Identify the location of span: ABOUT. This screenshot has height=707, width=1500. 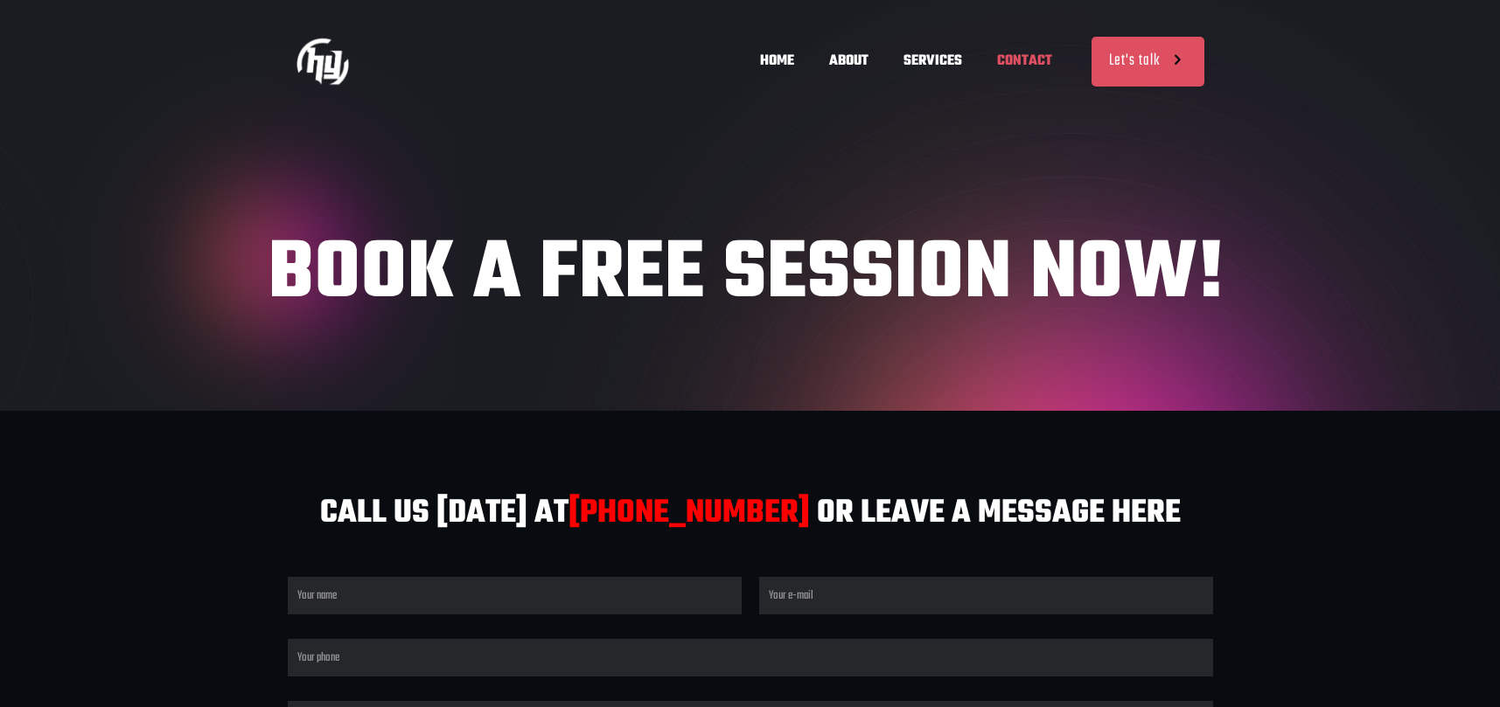
(848, 61).